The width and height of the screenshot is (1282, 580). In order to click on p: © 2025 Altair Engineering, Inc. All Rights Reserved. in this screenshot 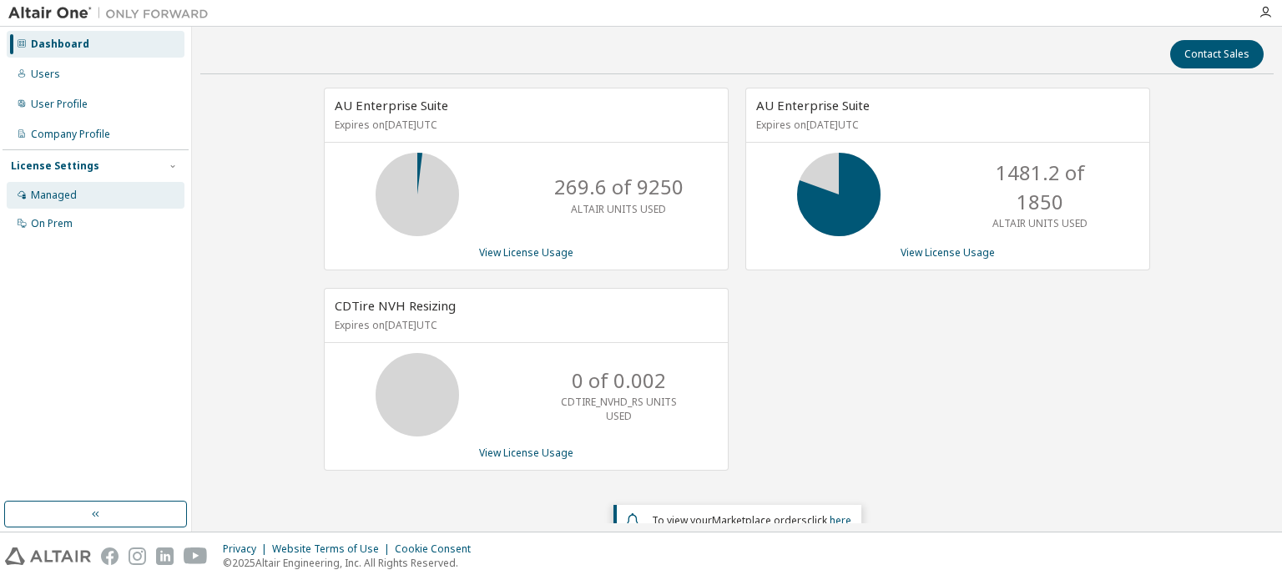, I will do `click(351, 563)`.